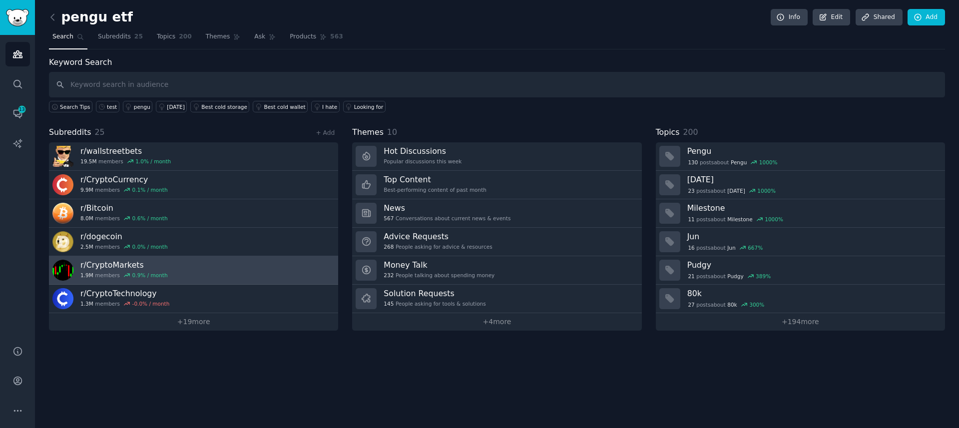 Image resolution: width=959 pixels, height=428 pixels. Describe the element at coordinates (124, 179) in the screenshot. I see `h3: r/ CryptoCurrency` at that location.